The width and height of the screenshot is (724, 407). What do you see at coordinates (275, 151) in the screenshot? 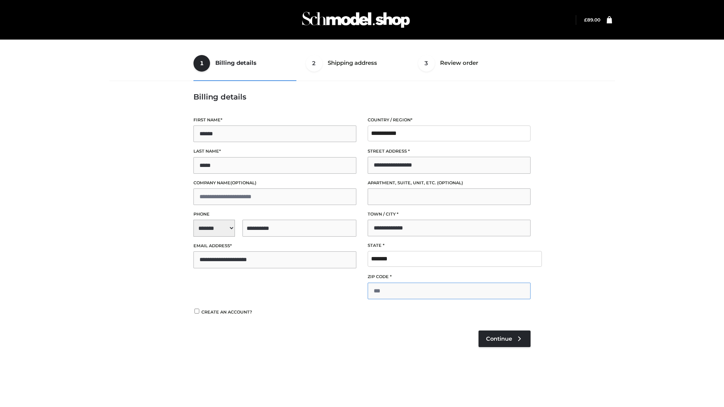
I see `label: Last name` at bounding box center [275, 151].